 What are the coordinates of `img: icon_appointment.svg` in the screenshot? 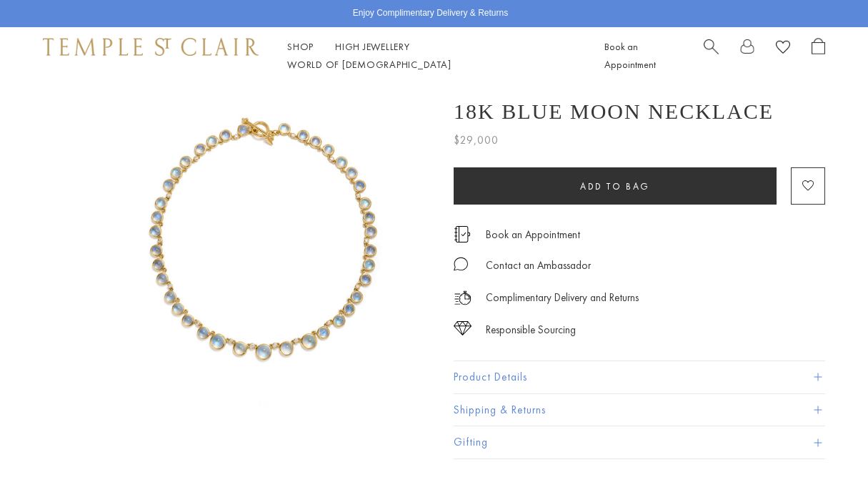 It's located at (462, 234).